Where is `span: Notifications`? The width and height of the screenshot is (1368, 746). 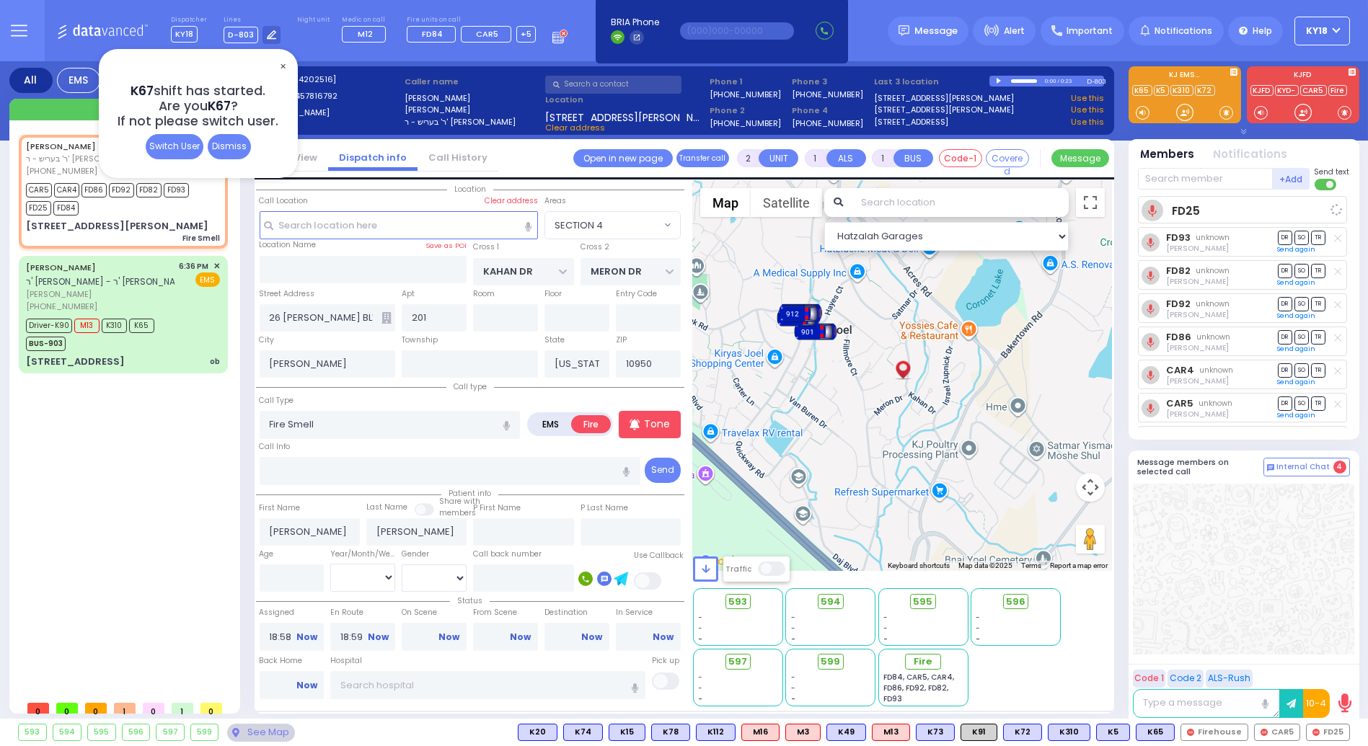 span: Notifications is located at coordinates (1183, 31).